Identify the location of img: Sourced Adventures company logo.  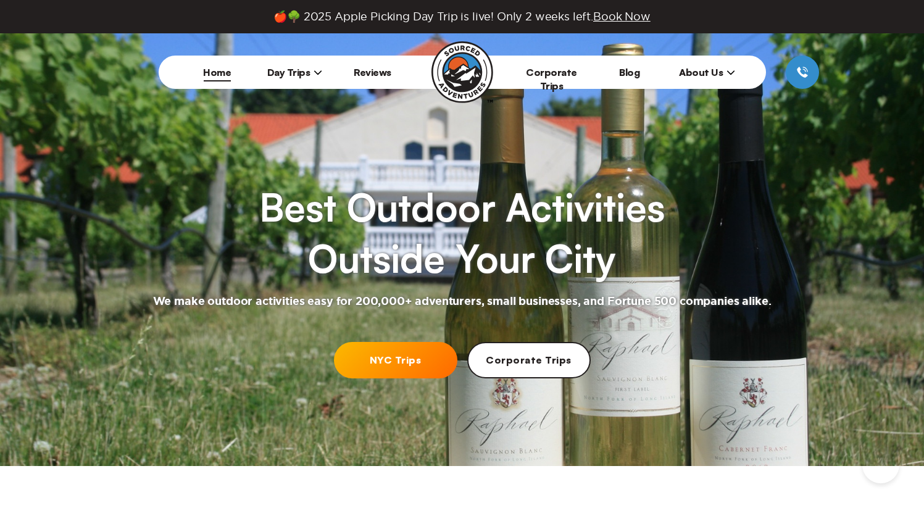
(462, 72).